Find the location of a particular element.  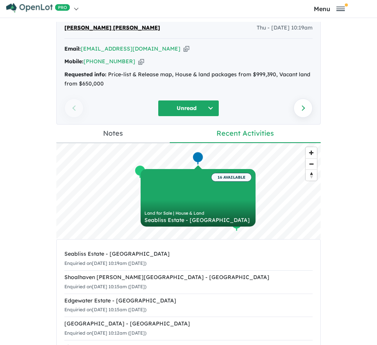

a: Notes is located at coordinates (113, 134).